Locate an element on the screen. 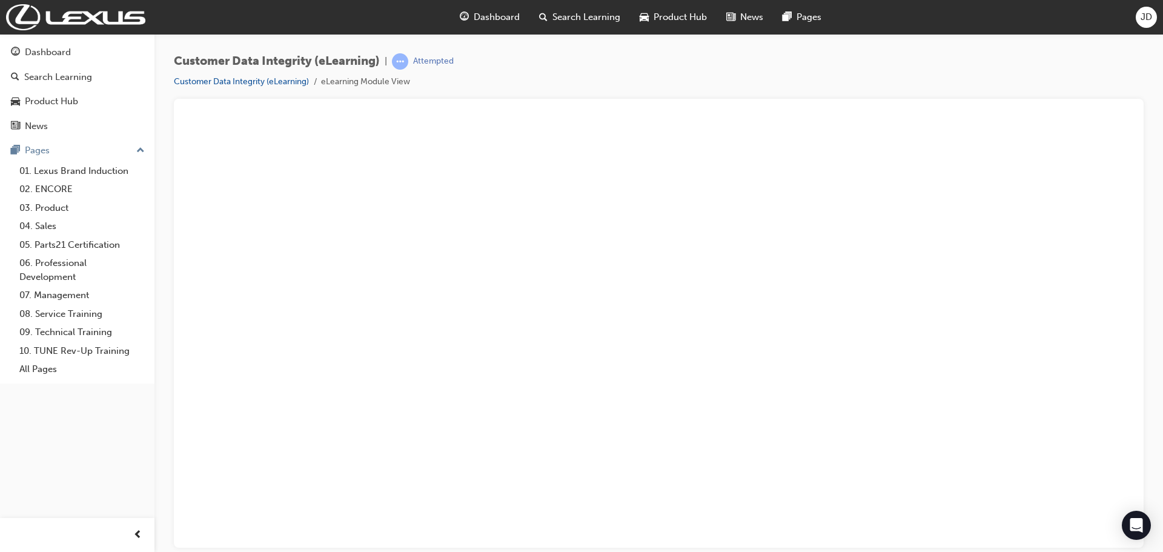 Image resolution: width=1163 pixels, height=552 pixels. div: Attempted is located at coordinates (433, 61).